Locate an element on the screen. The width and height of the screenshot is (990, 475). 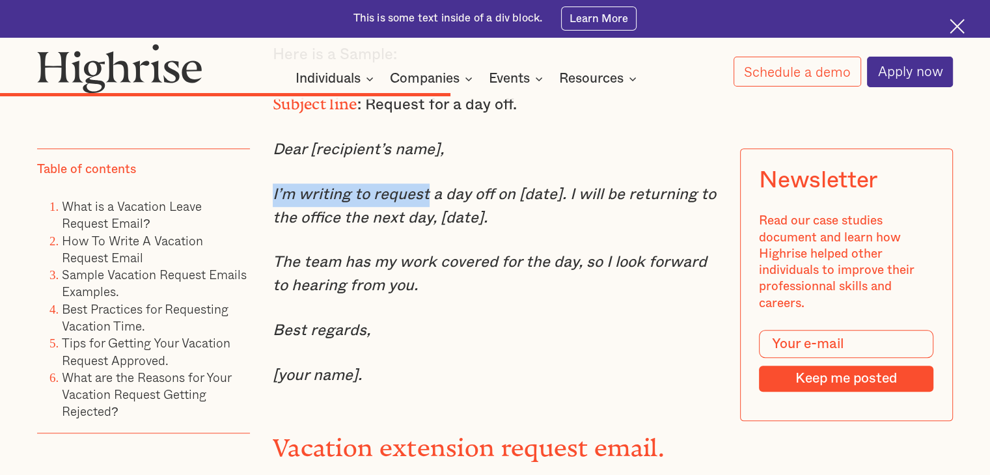
div: This is some text inside of a div block. is located at coordinates (448, 18).